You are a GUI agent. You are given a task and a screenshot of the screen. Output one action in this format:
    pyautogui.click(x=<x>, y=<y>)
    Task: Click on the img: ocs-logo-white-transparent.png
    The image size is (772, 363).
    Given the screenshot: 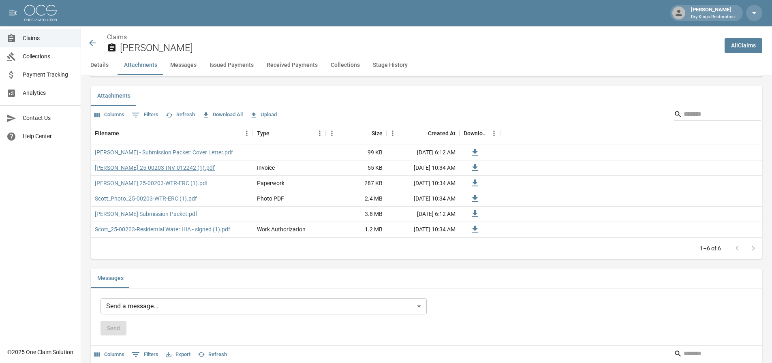 What is the action you would take?
    pyautogui.click(x=41, y=13)
    